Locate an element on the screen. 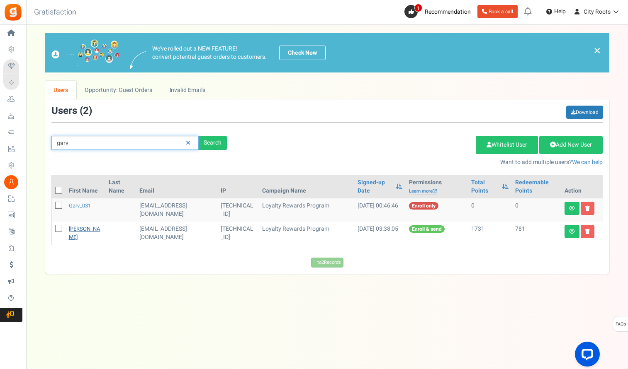  span: FAQs is located at coordinates (620, 325).